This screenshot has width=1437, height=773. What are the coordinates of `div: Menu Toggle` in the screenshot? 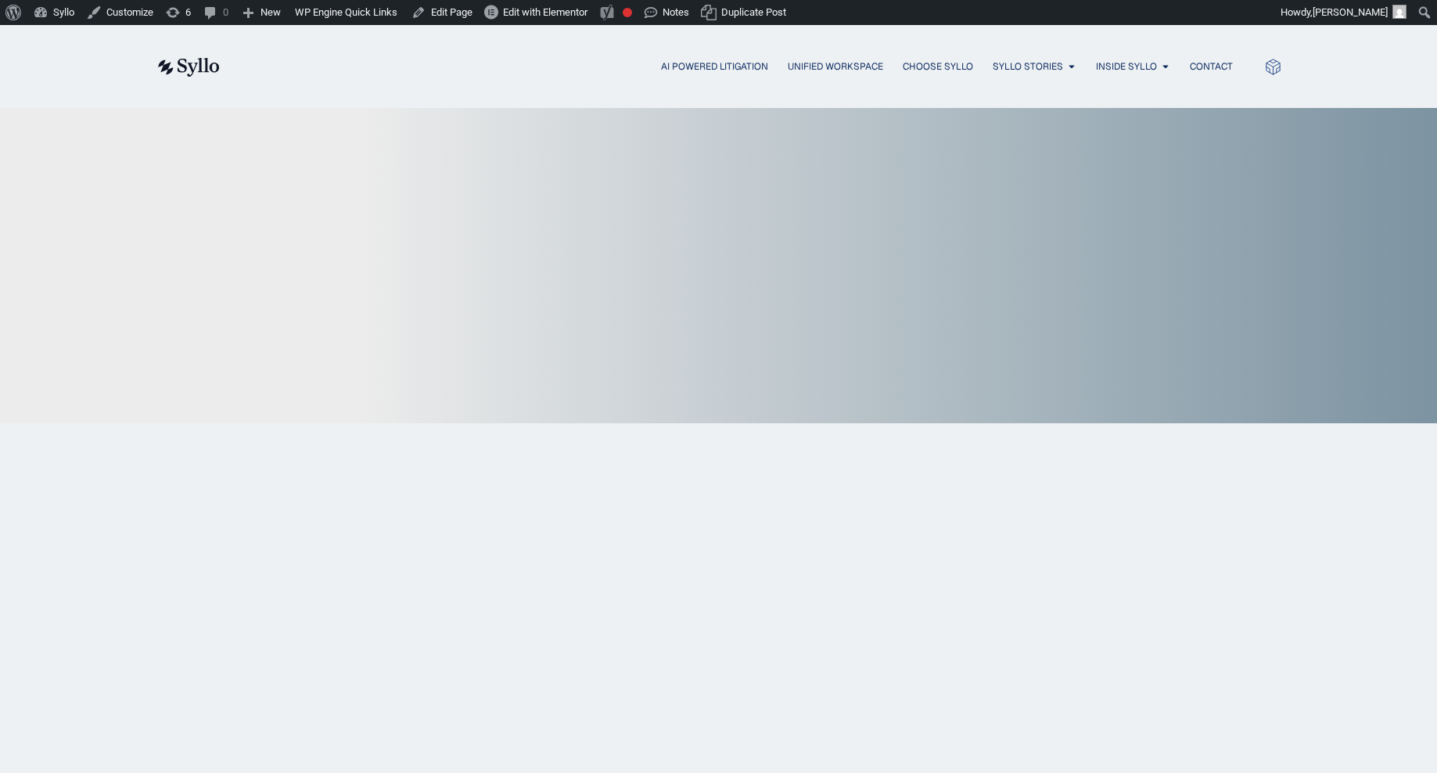 It's located at (741, 66).